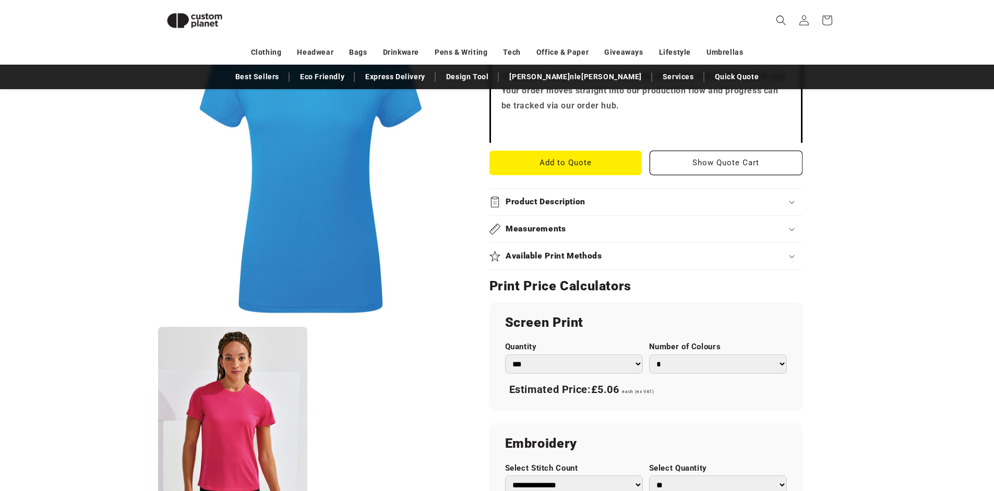  What do you see at coordinates (358, 52) in the screenshot?
I see `a: Bags` at bounding box center [358, 52].